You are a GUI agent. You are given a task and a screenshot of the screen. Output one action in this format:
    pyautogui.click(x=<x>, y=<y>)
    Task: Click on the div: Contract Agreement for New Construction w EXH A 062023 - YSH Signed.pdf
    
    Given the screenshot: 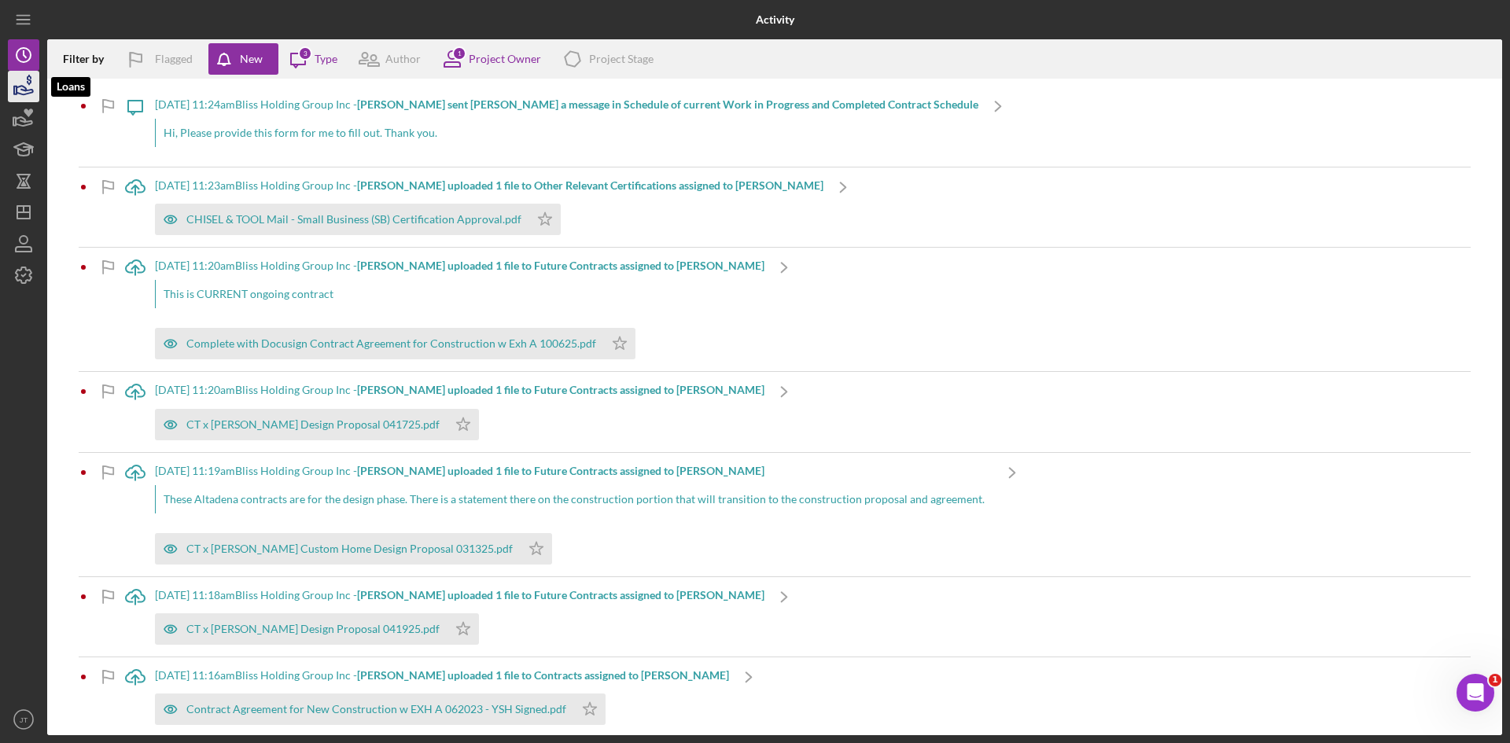 What is the action you would take?
    pyautogui.click(x=376, y=710)
    